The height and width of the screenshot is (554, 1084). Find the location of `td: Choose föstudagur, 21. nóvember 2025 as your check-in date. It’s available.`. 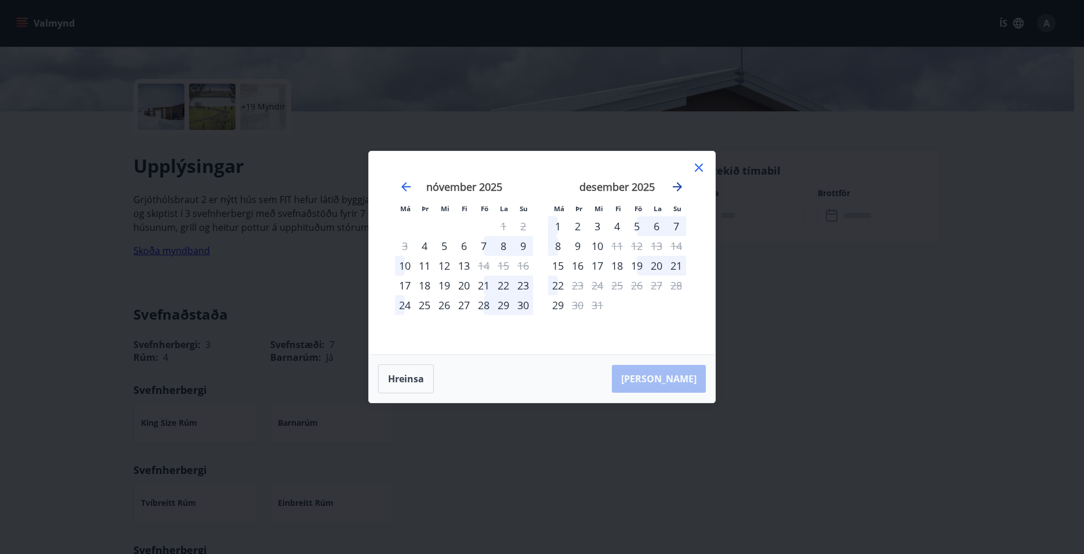

td: Choose föstudagur, 21. nóvember 2025 as your check-in date. It’s available. is located at coordinates (484, 285).